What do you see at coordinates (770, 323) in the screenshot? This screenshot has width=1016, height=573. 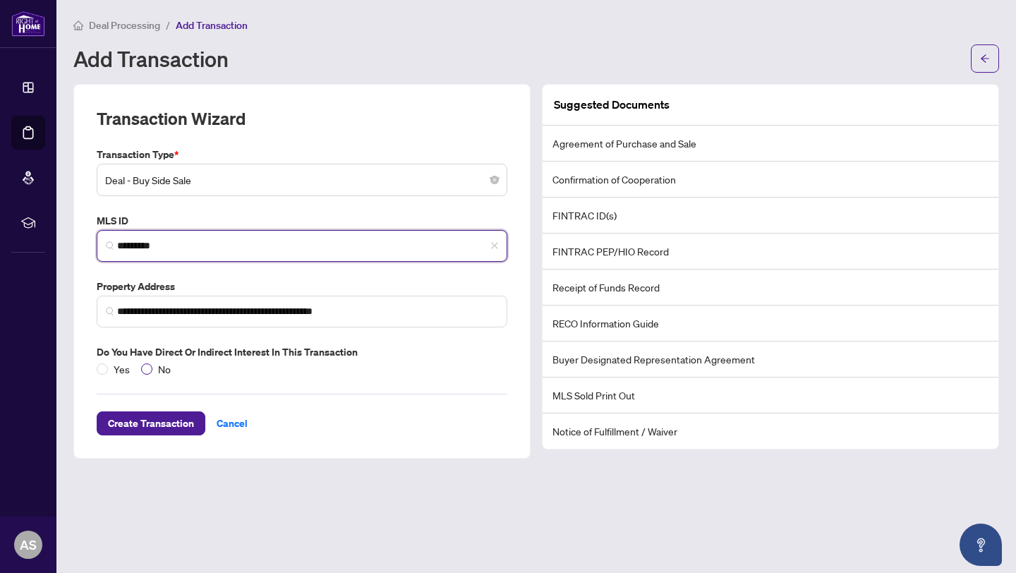 I see `li: RECO Information Guide` at bounding box center [770, 323].